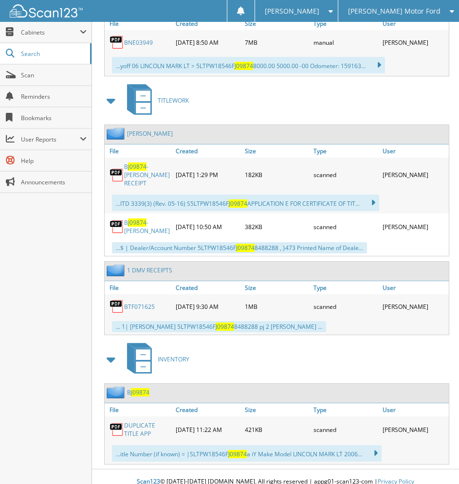 This screenshot has width=459, height=484. What do you see at coordinates (247, 453) in the screenshot?
I see `div: ...itle Number (if known) = |SLTPW18546F a iY Make Model LINCOLN MARK LT 2006...` at bounding box center [247, 453].